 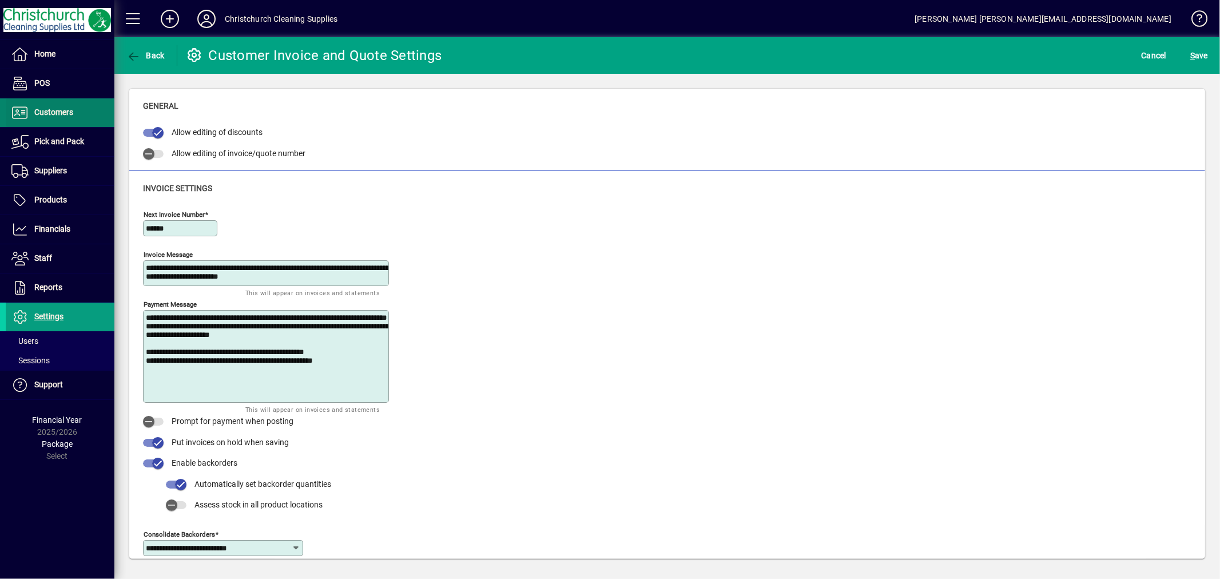 What do you see at coordinates (232, 421) in the screenshot?
I see `span: Prompt for payment when posting` at bounding box center [232, 421].